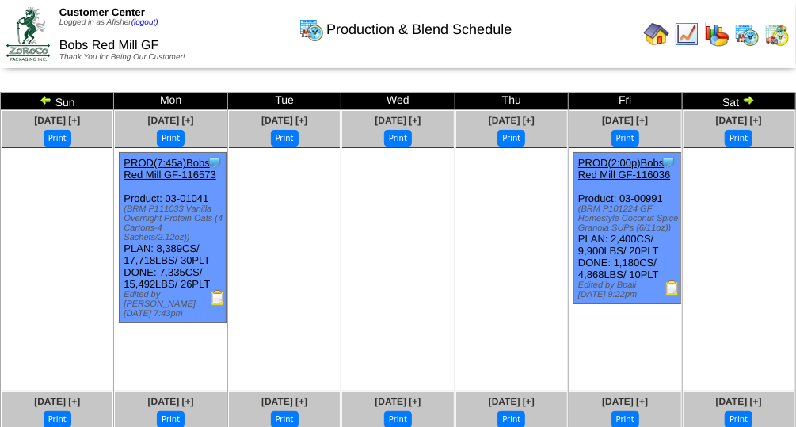 The width and height of the screenshot is (796, 427). Describe the element at coordinates (57, 101) in the screenshot. I see `td: Sun` at that location.